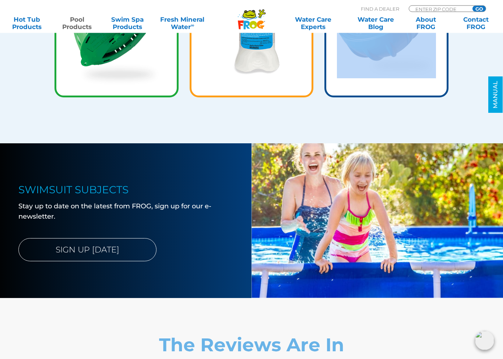 The height and width of the screenshot is (359, 503). What do you see at coordinates (377, 221) in the screenshot?
I see `img: swimsuit-subjects-flippin-frog-cta` at bounding box center [377, 221].